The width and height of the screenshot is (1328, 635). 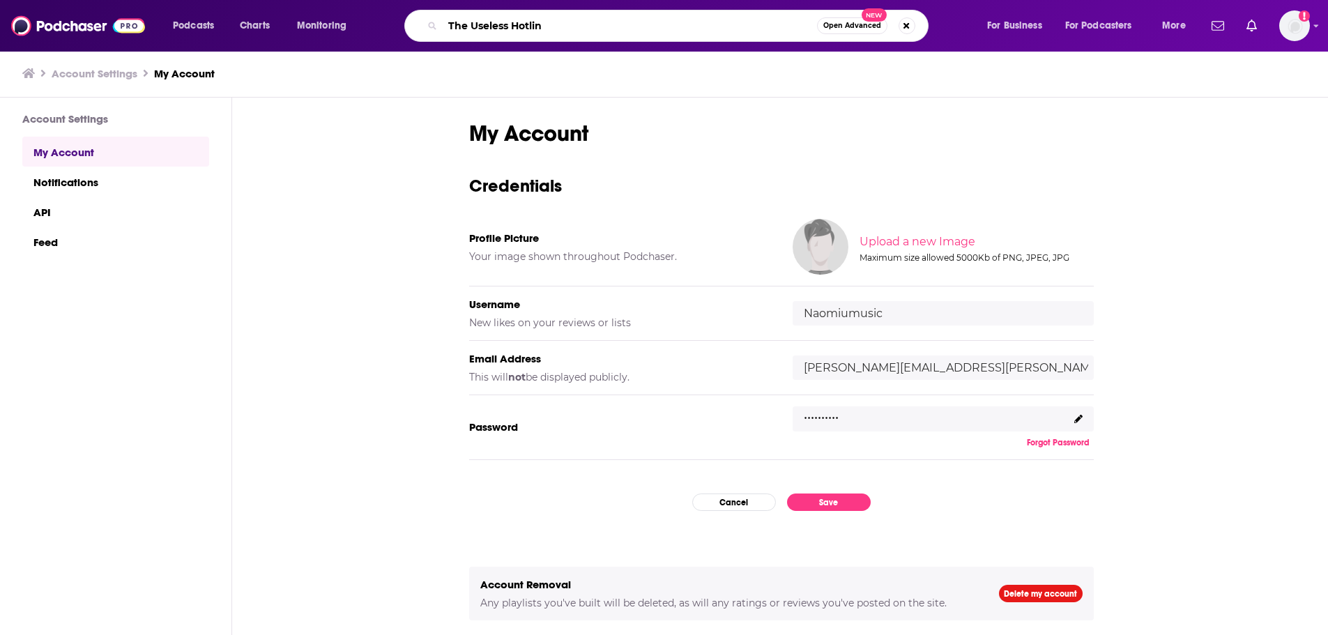 What do you see at coordinates (620, 304) in the screenshot?
I see `h5: Username` at bounding box center [620, 304].